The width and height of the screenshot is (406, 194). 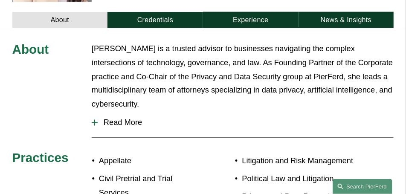 I want to click on a: Search this site, so click(x=362, y=186).